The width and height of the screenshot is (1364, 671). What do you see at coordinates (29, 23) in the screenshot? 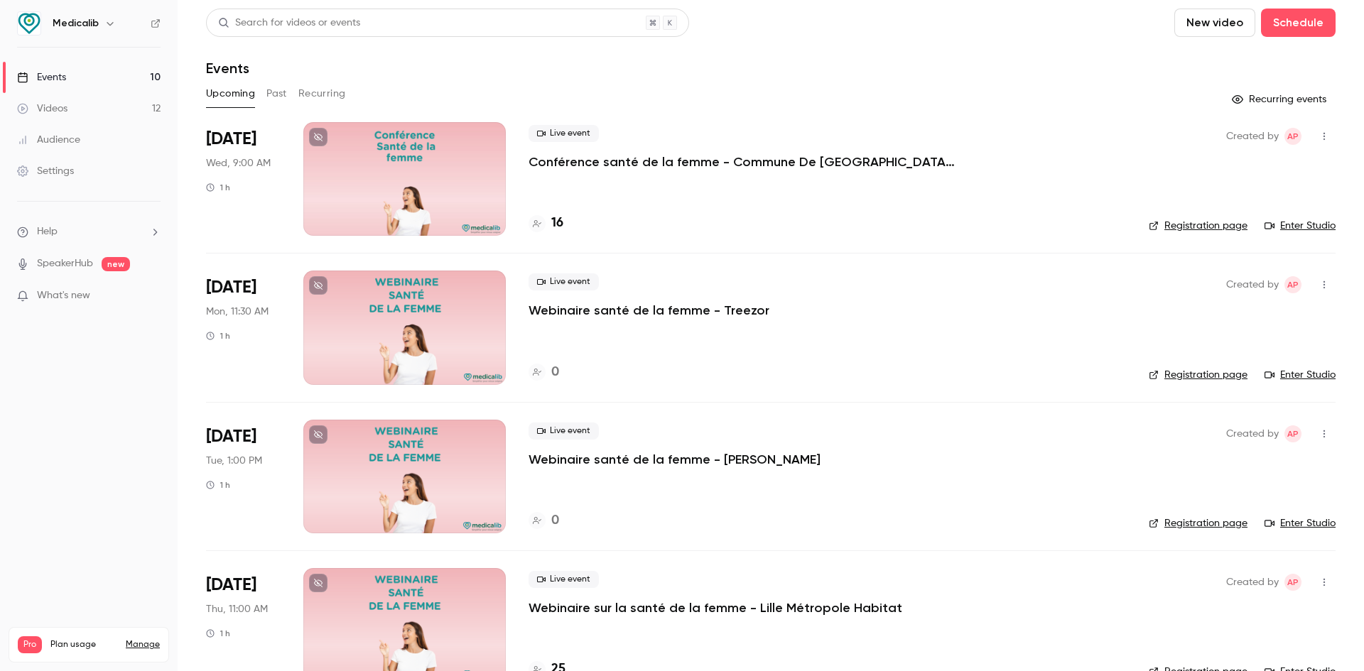
I see `img: Medicalib` at bounding box center [29, 23].